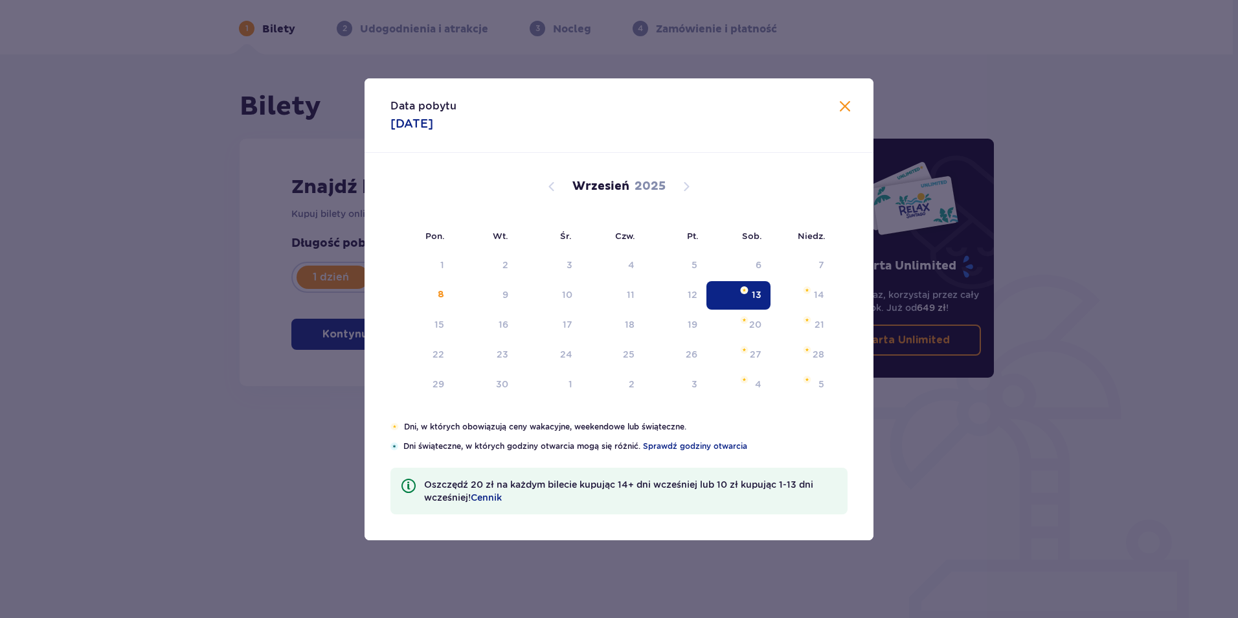  I want to click on td: piątek, 26 września 2025, so click(675, 355).